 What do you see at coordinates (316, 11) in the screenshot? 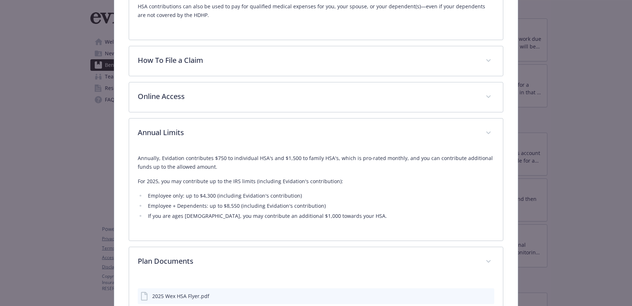
I see `p: HSA contributions can also be used to pay for qualified medical expenses for you, your spouse, or...` at bounding box center [316, 11].